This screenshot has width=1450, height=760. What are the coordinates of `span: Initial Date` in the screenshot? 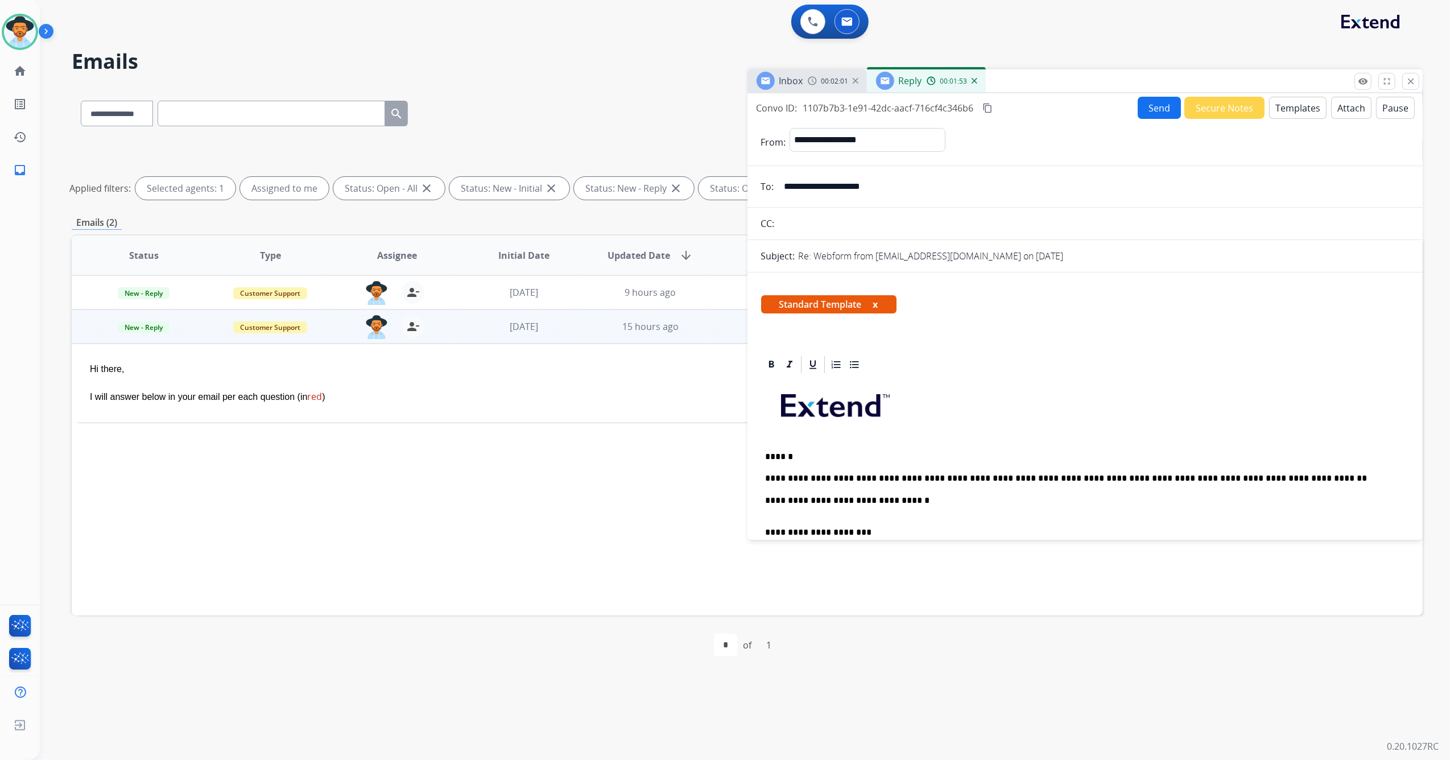 It's located at (524, 255).